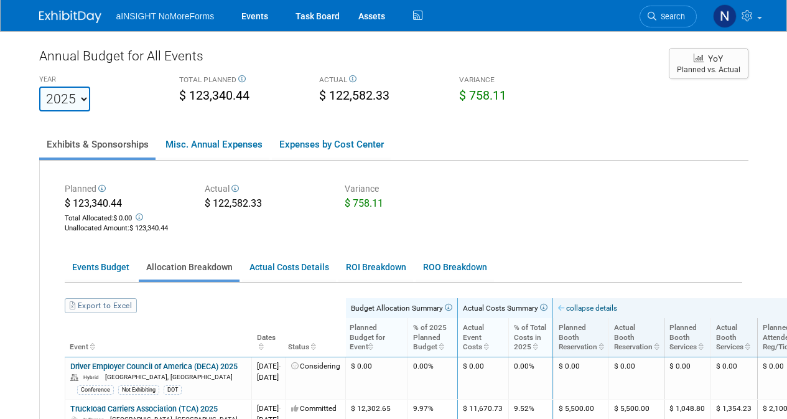 This screenshot has width=787, height=419. I want to click on div: Conference, so click(95, 389).